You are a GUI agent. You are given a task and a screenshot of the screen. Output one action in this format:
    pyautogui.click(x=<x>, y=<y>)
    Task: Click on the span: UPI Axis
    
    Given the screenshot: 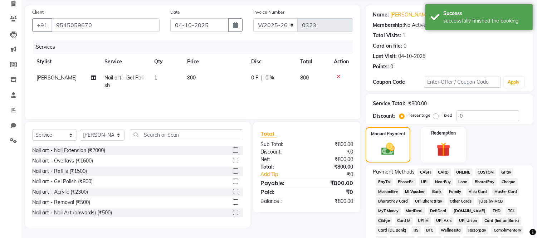 What is the action you would take?
    pyautogui.click(x=444, y=221)
    